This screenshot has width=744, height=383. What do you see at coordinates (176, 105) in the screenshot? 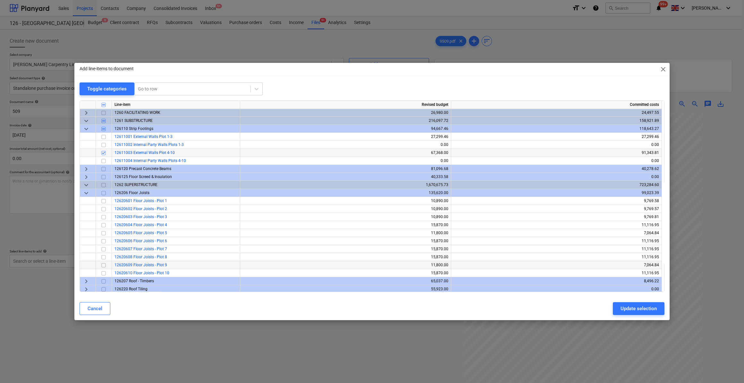
I see `div: Line-item` at bounding box center [176, 105].